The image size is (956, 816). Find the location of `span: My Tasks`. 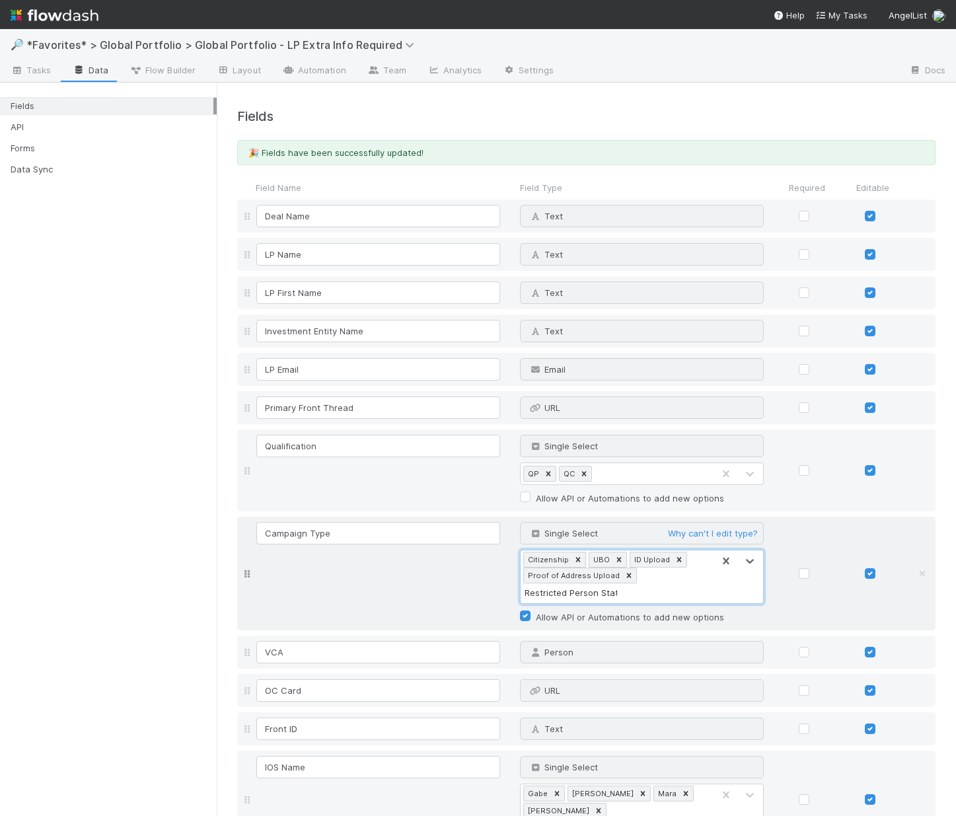

span: My Tasks is located at coordinates (841, 15).